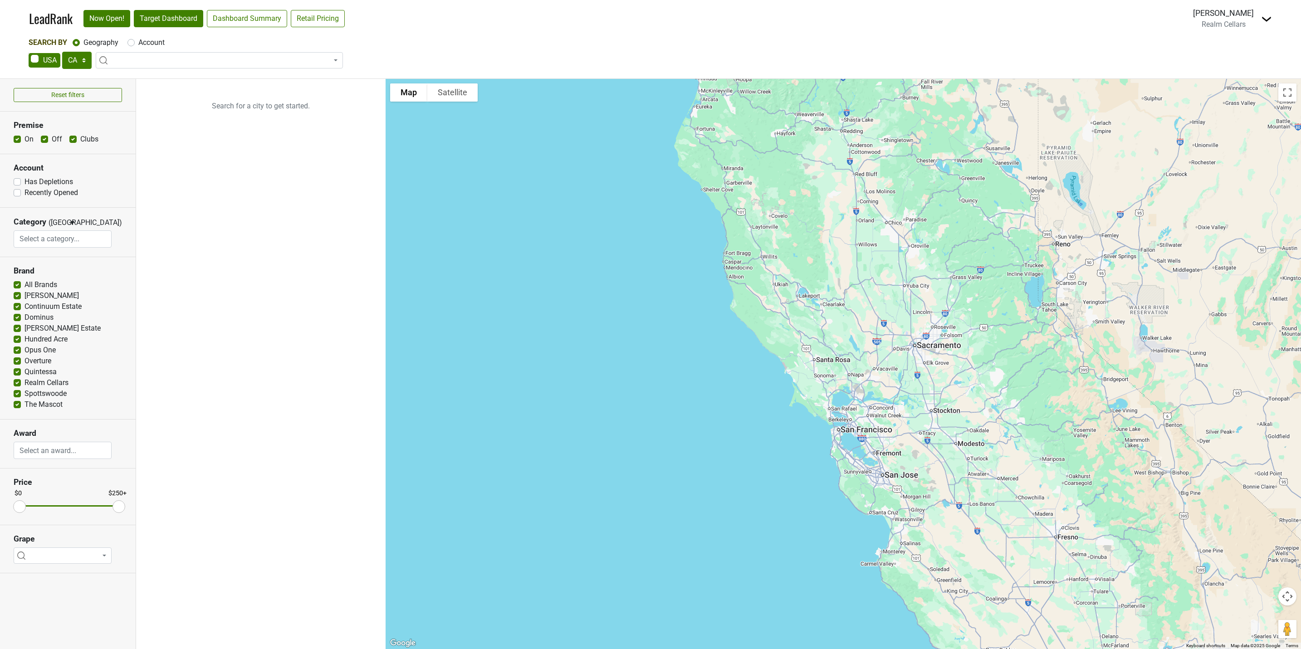 The height and width of the screenshot is (649, 1301). What do you see at coordinates (48, 42) in the screenshot?
I see `span: Search By` at bounding box center [48, 42].